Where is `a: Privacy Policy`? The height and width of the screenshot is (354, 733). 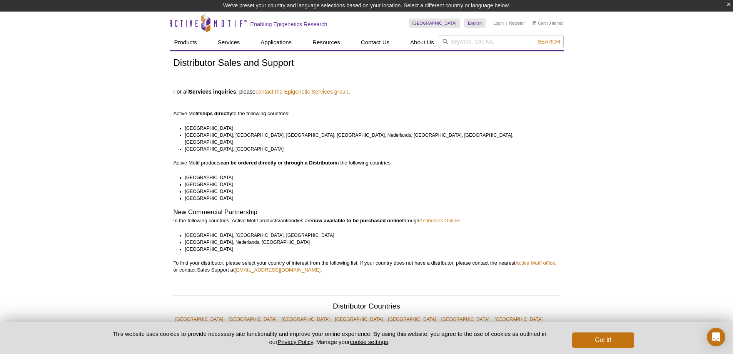 a: Privacy Policy is located at coordinates (295, 341).